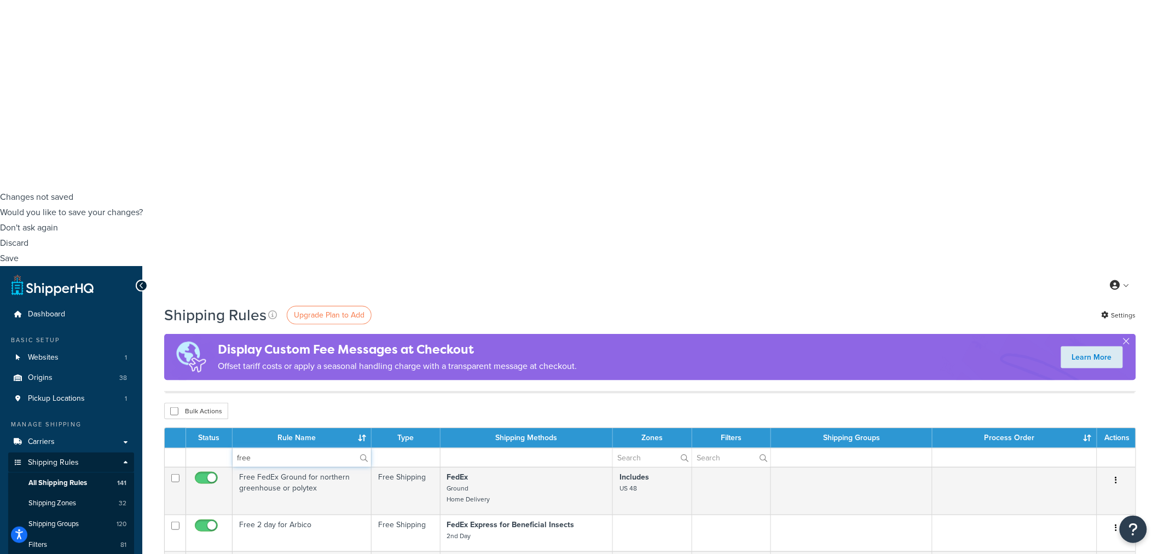 Image resolution: width=1158 pixels, height=554 pixels. I want to click on p: Offset tariff costs or apply a seasonal handling charge with a transparent message at checkout., so click(397, 366).